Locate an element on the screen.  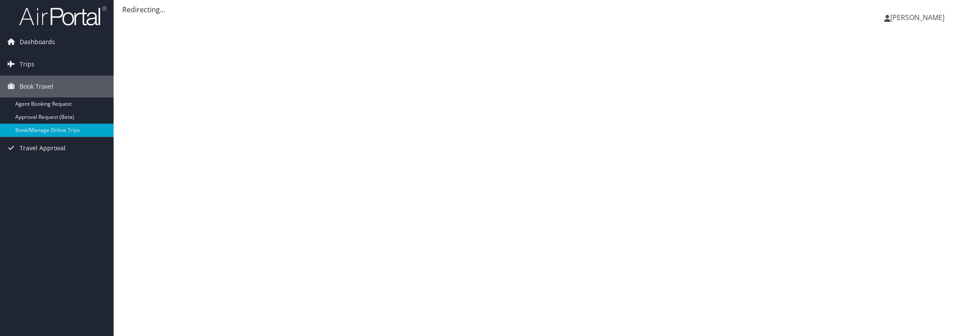
span: Dashboards is located at coordinates (37, 42).